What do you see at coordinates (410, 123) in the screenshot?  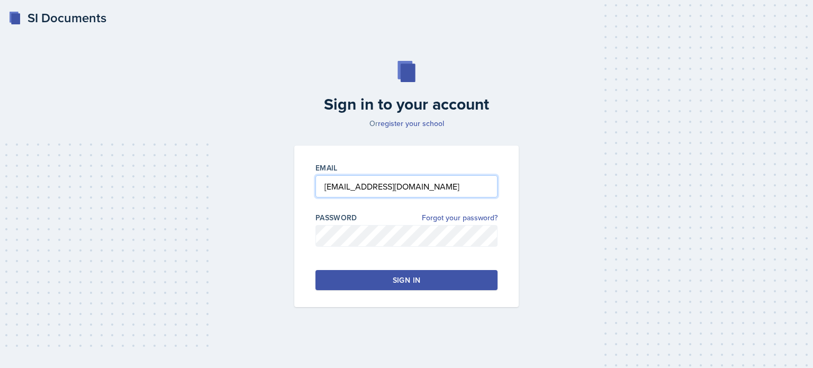 I see `a: register your school` at bounding box center [410, 123].